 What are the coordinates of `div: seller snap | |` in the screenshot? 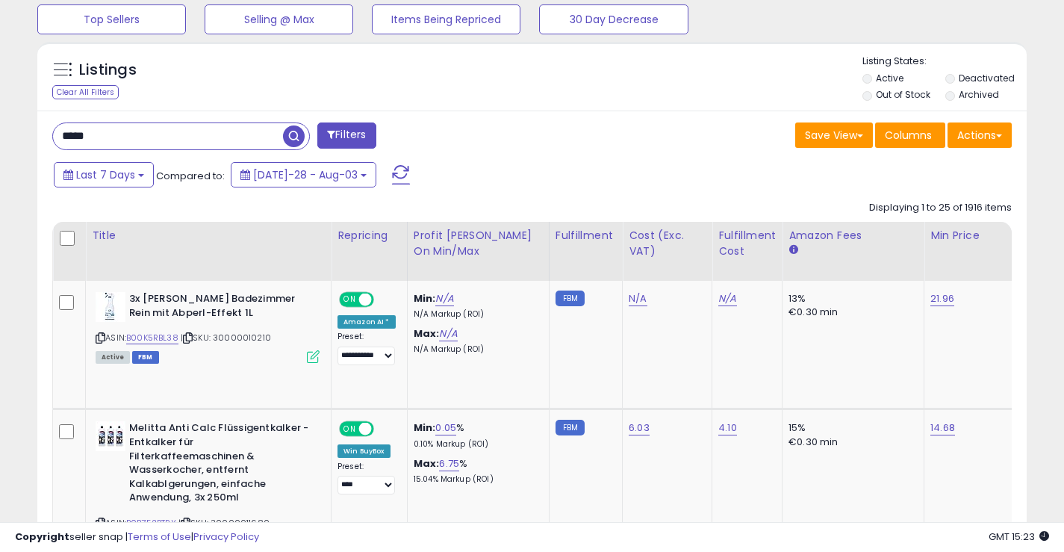 It's located at (137, 537).